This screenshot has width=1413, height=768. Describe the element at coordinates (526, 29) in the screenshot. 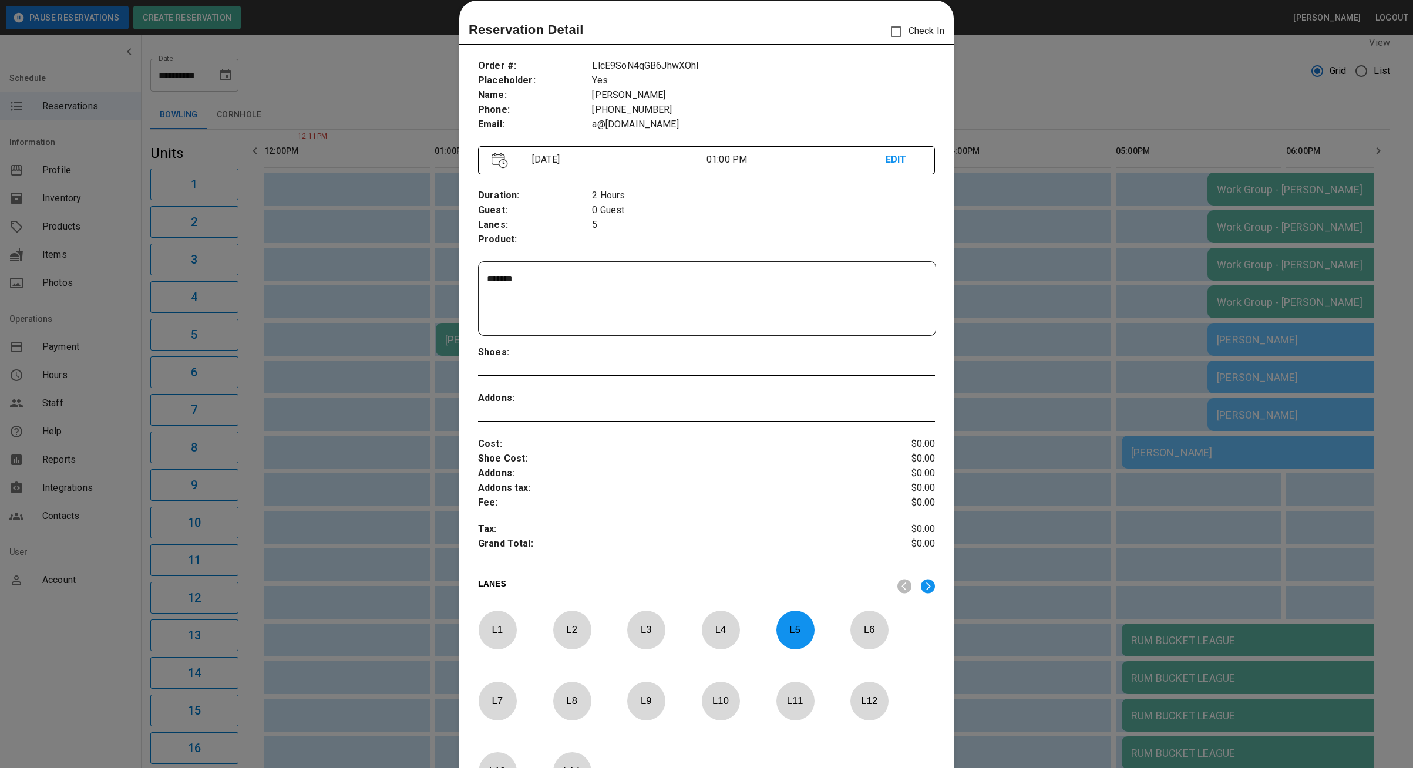

I see `p: Reservation Detail` at that location.